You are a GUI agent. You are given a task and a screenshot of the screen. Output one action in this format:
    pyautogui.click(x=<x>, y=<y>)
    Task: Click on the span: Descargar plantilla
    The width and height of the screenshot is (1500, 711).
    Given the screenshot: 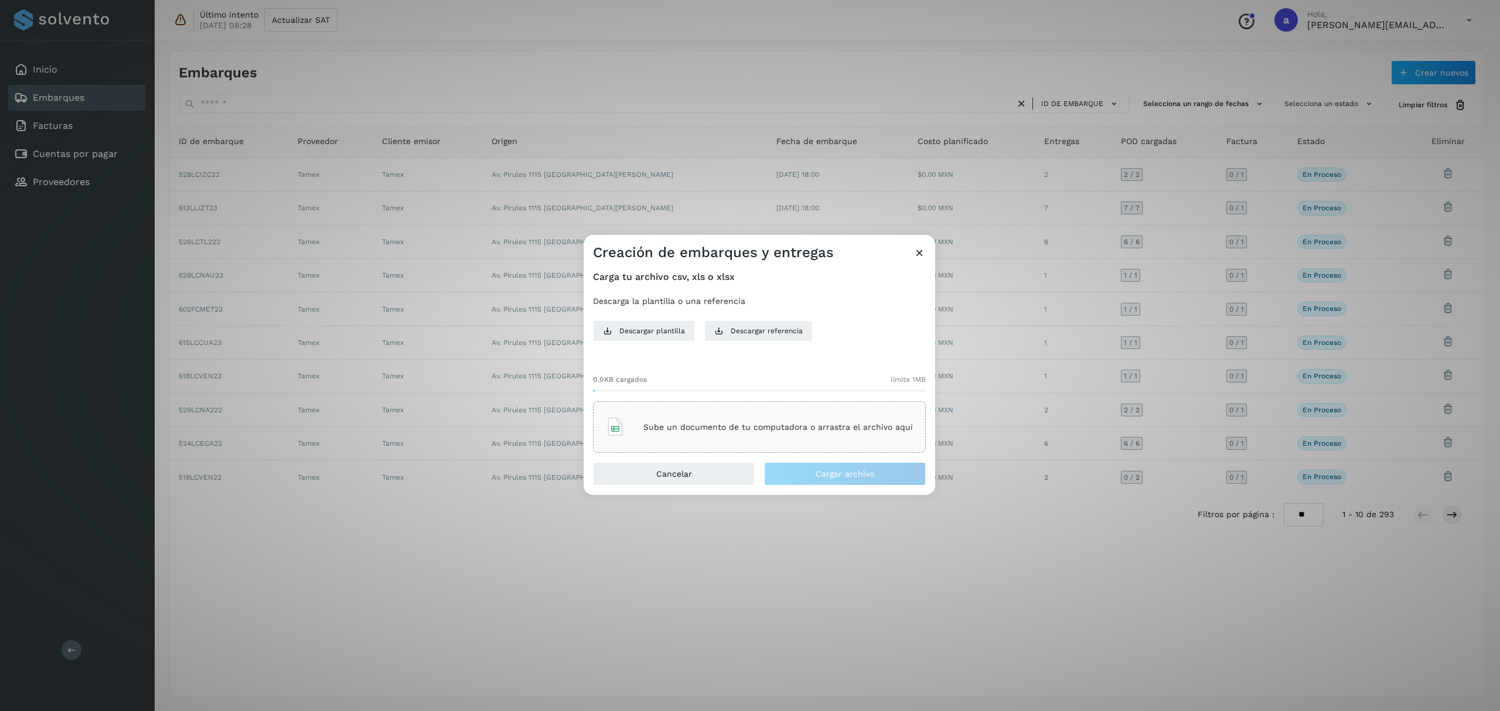 What is the action you would take?
    pyautogui.click(x=652, y=331)
    